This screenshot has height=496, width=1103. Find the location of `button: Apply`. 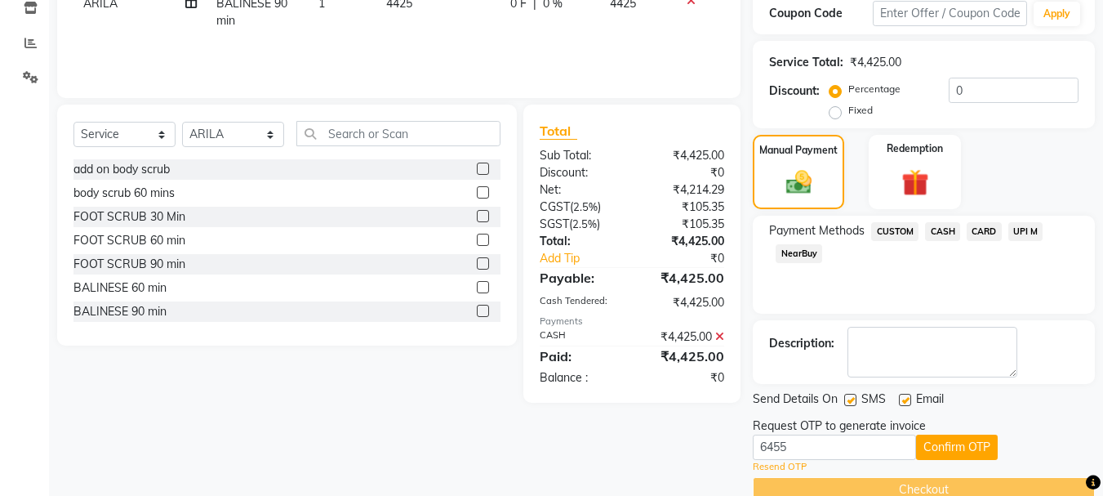

button: Apply is located at coordinates (1057, 14).